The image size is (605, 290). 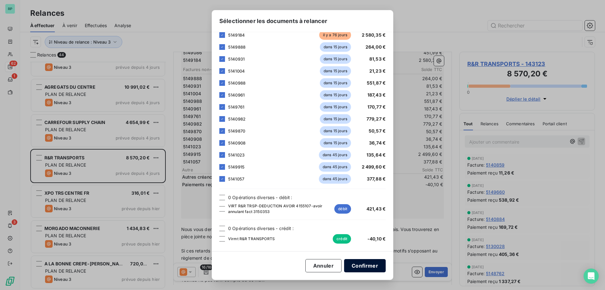 What do you see at coordinates (376, 118) in the screenshot?
I see `span: 779,27 €` at bounding box center [376, 118].